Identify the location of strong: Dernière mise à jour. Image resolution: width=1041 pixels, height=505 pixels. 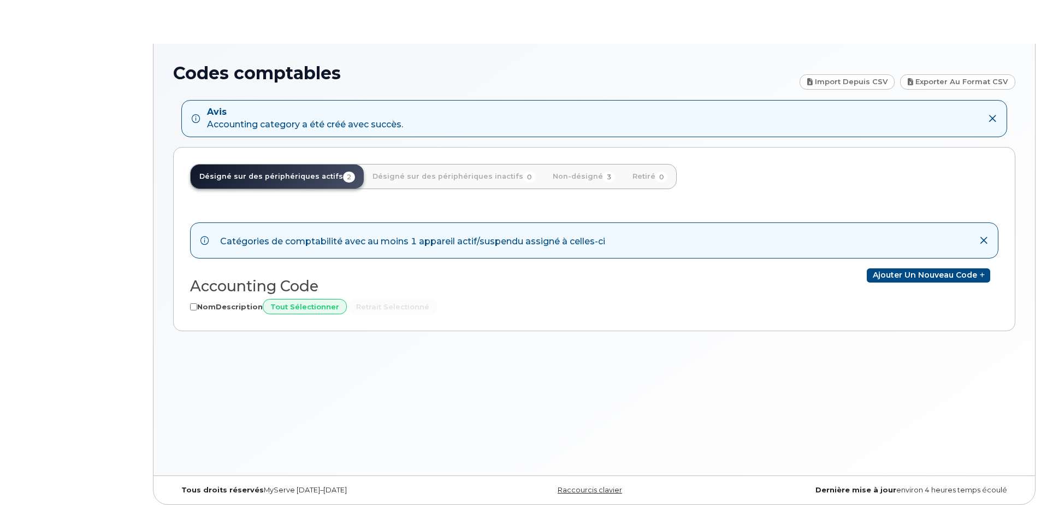
(856, 489).